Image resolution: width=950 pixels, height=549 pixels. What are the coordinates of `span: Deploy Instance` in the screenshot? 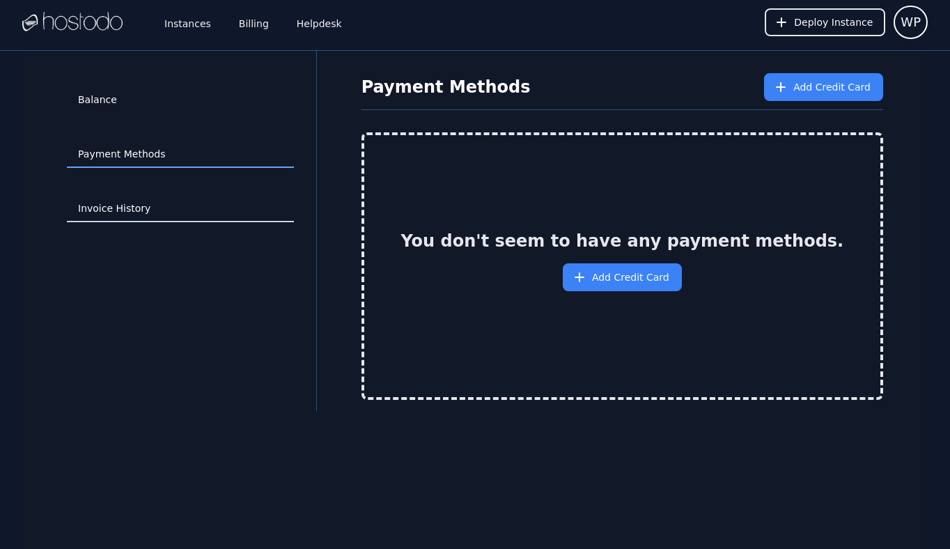 It's located at (833, 22).